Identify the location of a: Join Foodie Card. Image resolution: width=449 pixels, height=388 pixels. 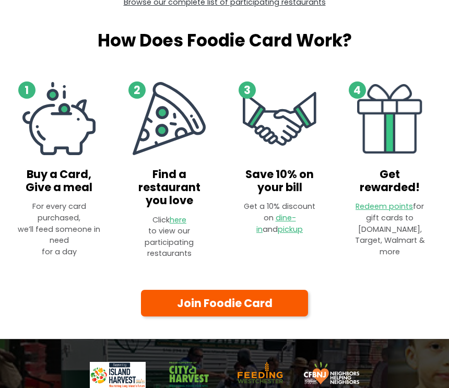
(225, 304).